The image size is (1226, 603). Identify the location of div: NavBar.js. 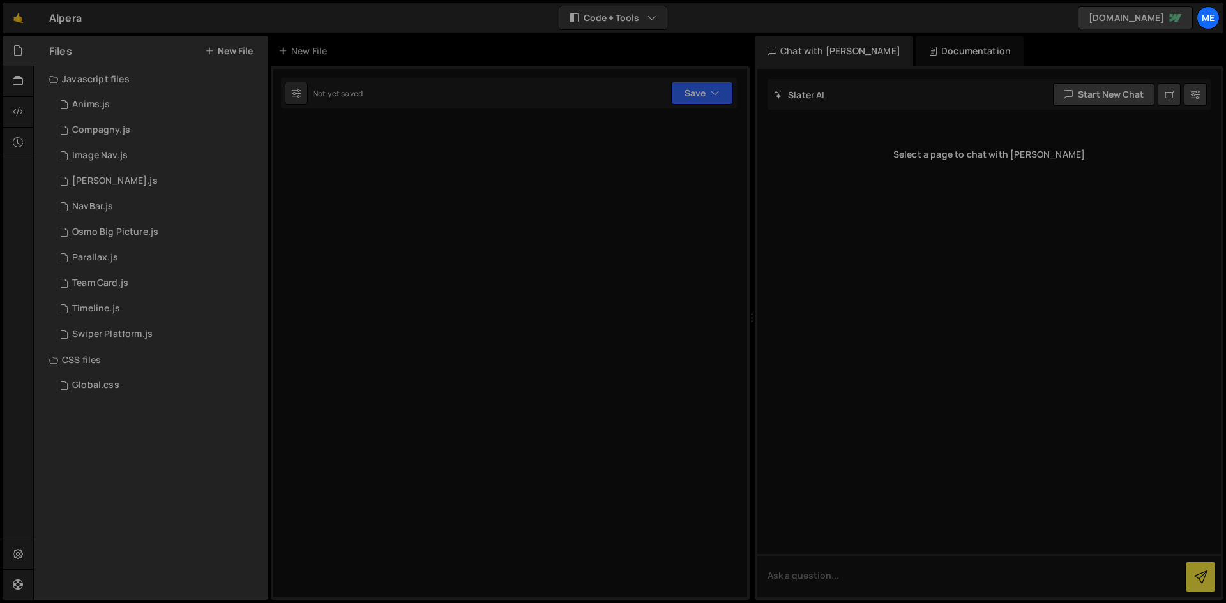
(93, 207).